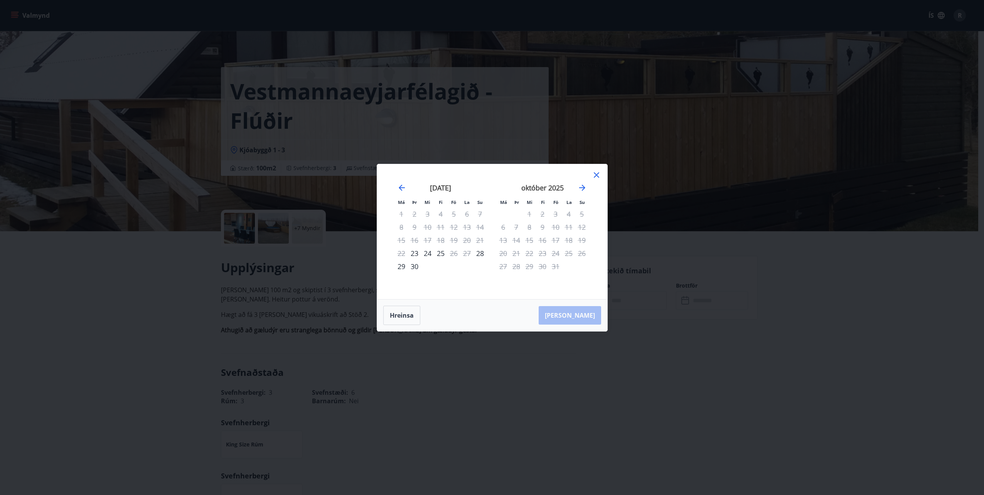  Describe the element at coordinates (569, 214) in the screenshot. I see `td: Not available. laugardagur, 4. október 2025` at that location.